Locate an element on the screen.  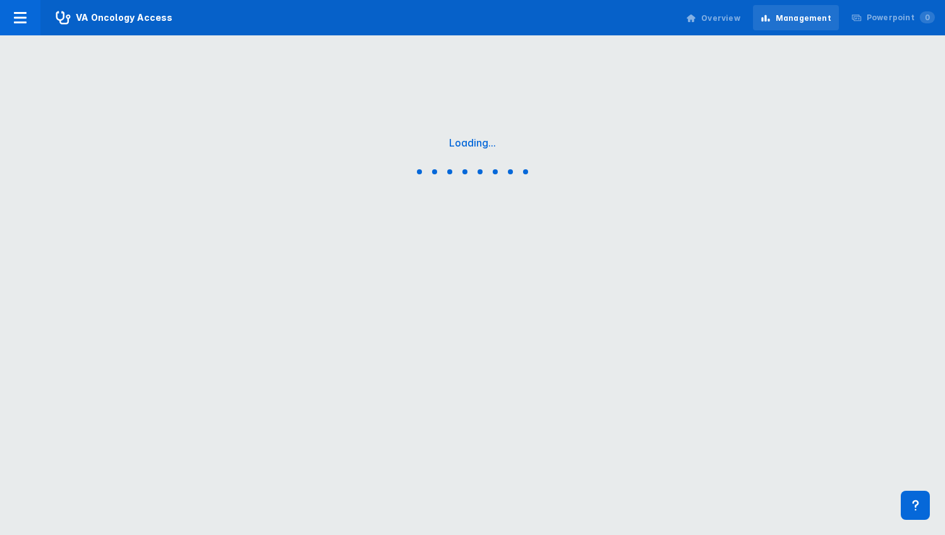
a: Management is located at coordinates (796, 18).